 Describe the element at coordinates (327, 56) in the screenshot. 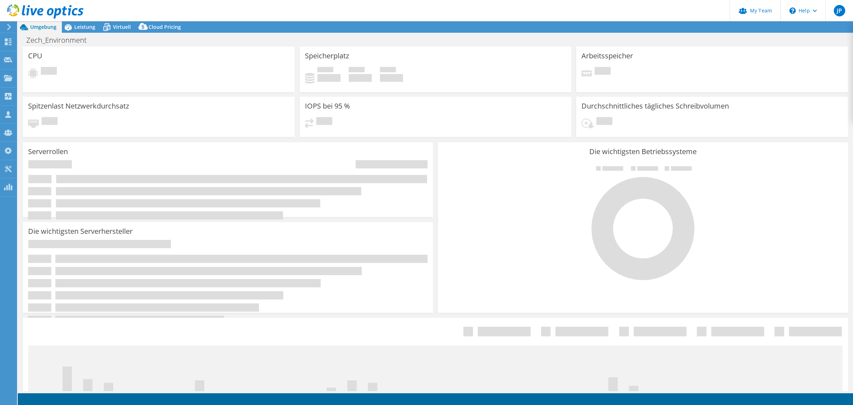

I see `h3: Speicherplatz` at that location.